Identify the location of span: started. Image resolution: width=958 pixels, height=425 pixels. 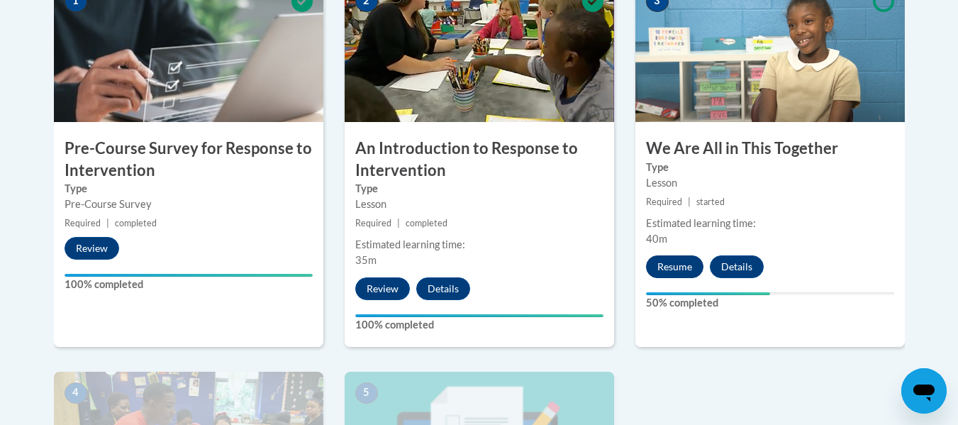
(711, 201).